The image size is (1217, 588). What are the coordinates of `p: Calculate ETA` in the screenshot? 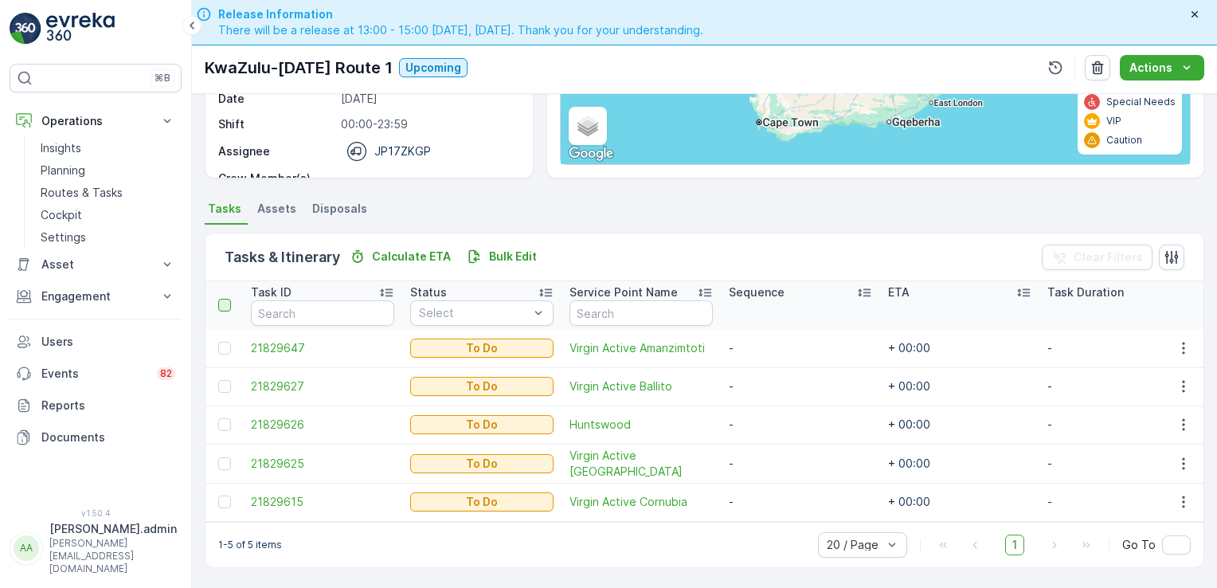 It's located at (411, 257).